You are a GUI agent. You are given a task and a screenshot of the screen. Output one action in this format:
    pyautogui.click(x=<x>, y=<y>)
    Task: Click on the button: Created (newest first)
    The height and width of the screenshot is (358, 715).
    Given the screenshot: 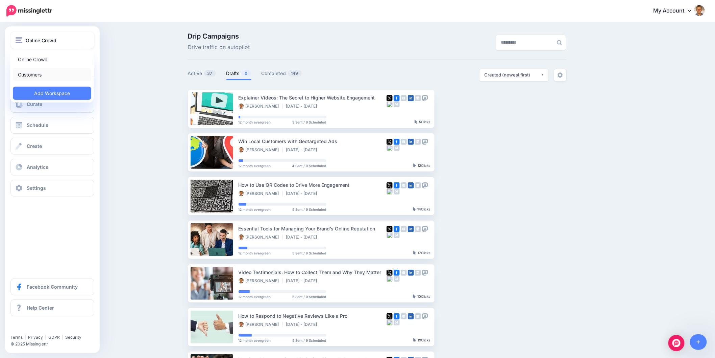 What is the action you would take?
    pyautogui.click(x=514, y=75)
    